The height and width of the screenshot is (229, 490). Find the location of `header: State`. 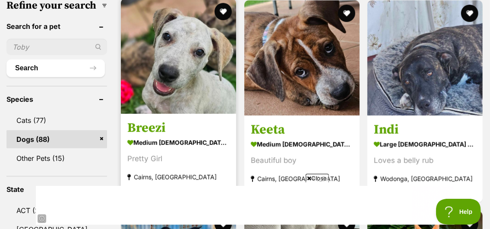

header: State is located at coordinates (57, 190).